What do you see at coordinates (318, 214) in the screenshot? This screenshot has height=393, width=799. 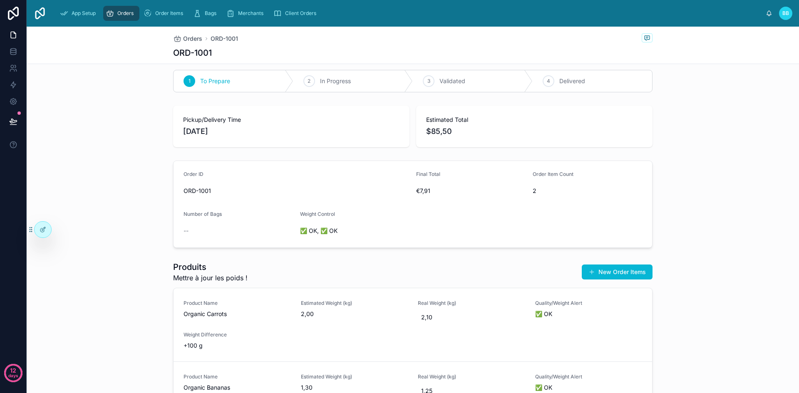 I see `span: Weight Control` at bounding box center [318, 214].